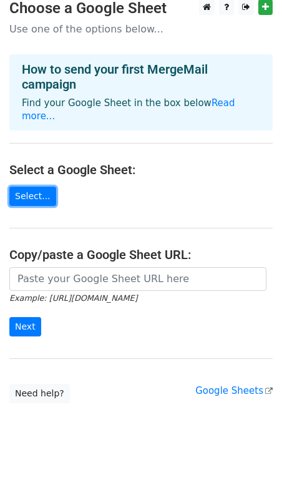 The image size is (282, 490). What do you see at coordinates (141, 170) in the screenshot?
I see `h4: Select a Google Sheet:` at bounding box center [141, 170].